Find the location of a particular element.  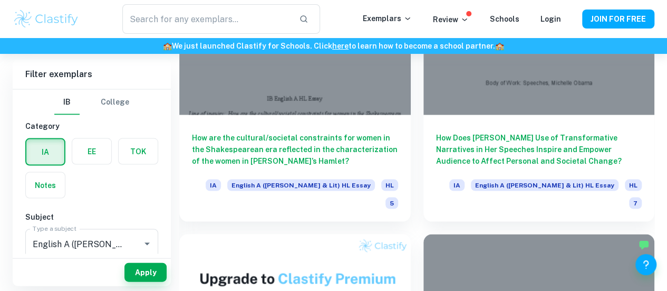

button: College is located at coordinates (115, 102).